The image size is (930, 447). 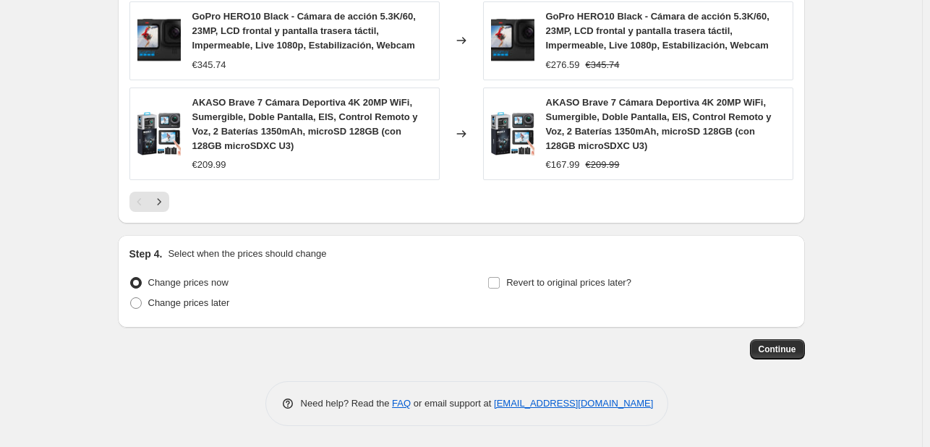 What do you see at coordinates (778, 349) in the screenshot?
I see `button: Continue` at bounding box center [778, 349].